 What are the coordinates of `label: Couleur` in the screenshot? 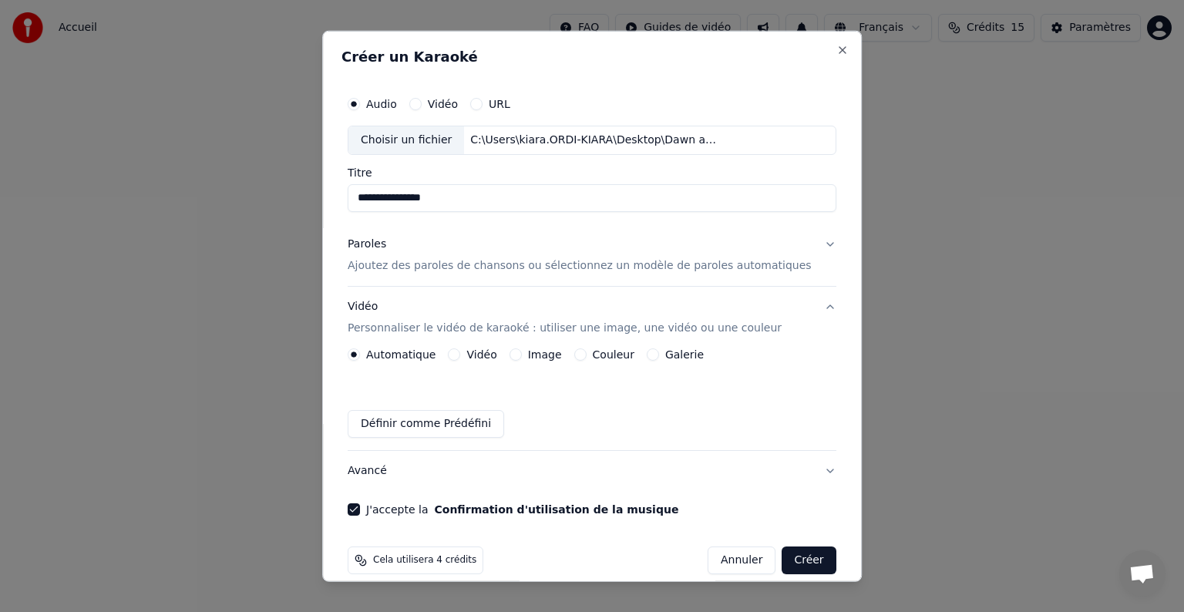 It's located at (614, 355).